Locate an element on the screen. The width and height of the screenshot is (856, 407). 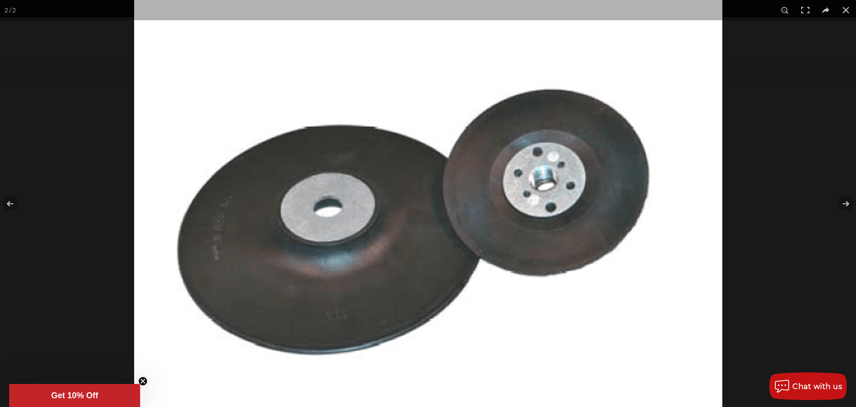
button: Next (arrow right) is located at coordinates (839, 204).